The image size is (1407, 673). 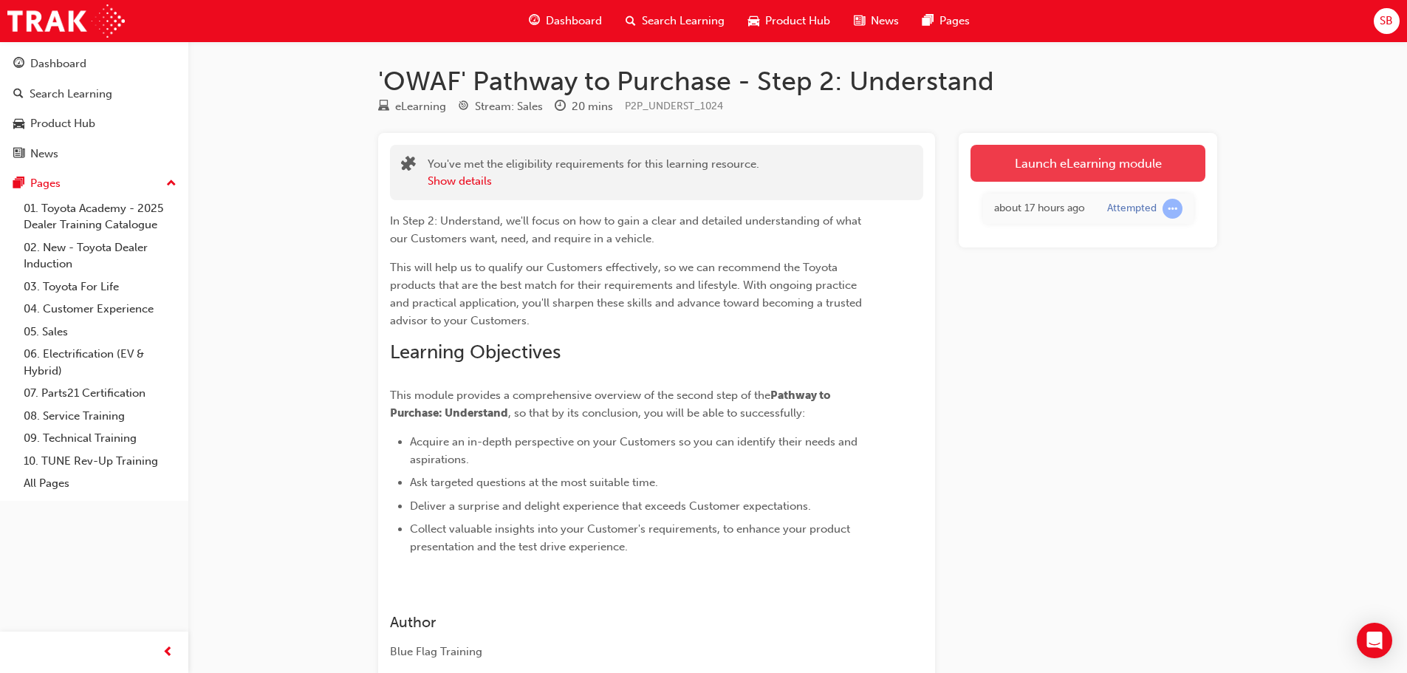 What do you see at coordinates (1039, 208) in the screenshot?
I see `div: Thu Sep 25 2025 16:28:47 GMT+1000 (Australian Eastern Standard Time)` at bounding box center [1039, 208].